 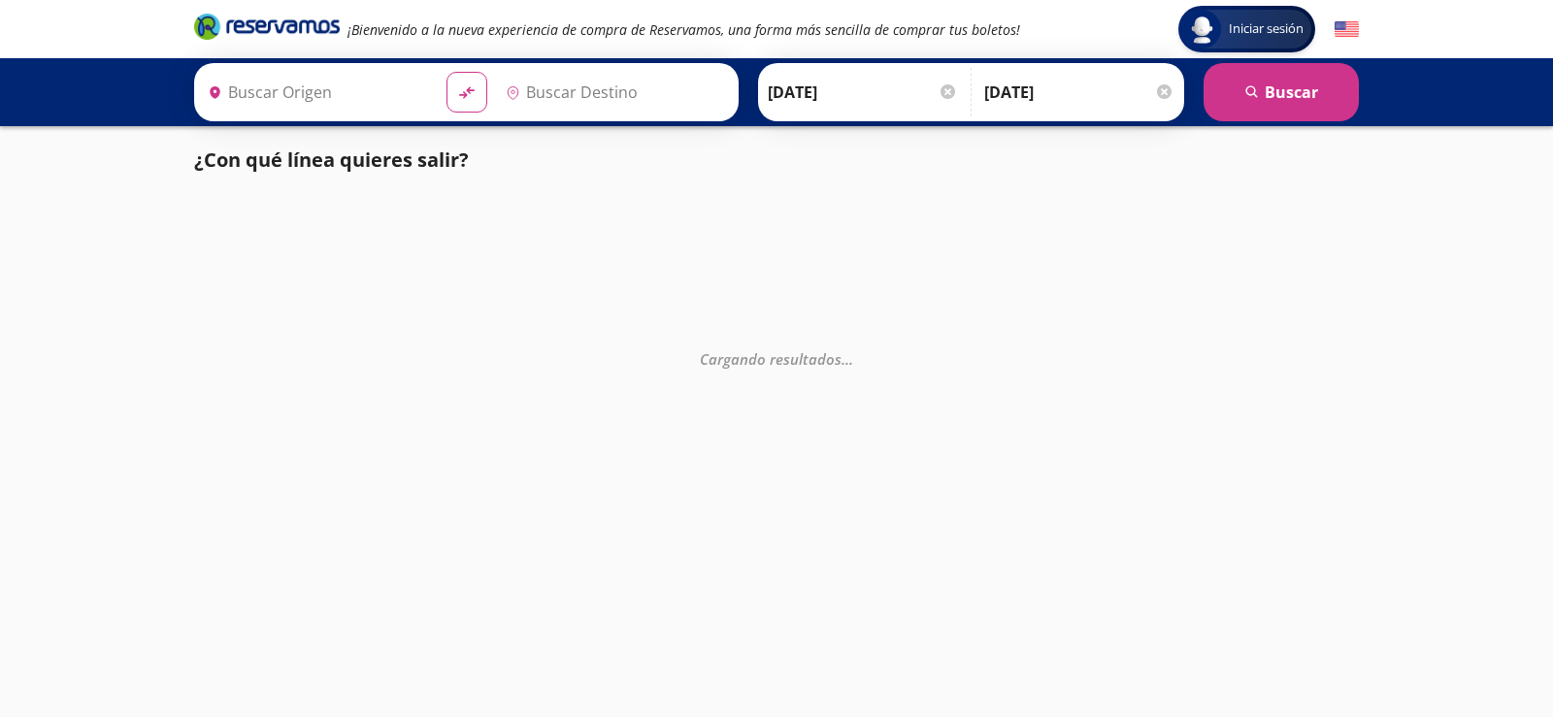 What do you see at coordinates (776, 358) in the screenshot?
I see `em: Cargando resultados` at bounding box center [776, 358].